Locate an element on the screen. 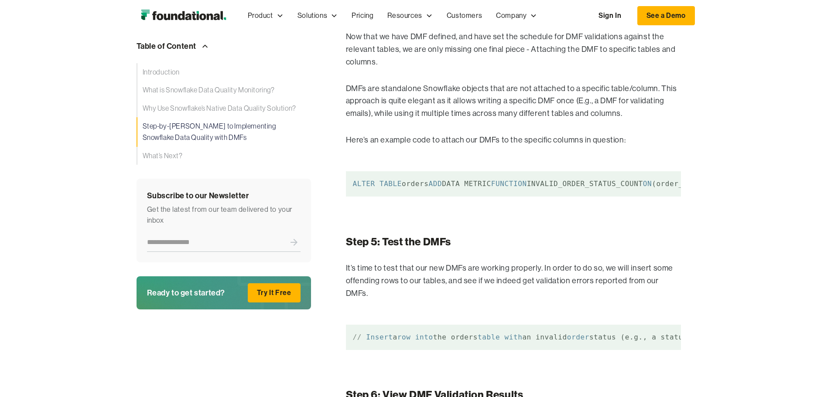  a: Introduction is located at coordinates (224, 72).